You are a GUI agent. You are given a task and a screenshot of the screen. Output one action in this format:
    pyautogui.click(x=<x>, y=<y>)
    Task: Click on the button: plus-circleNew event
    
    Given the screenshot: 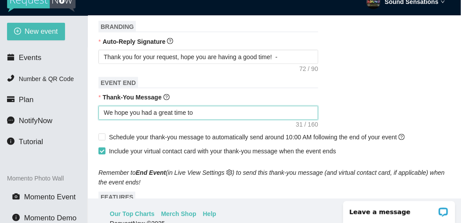 What is the action you would take?
    pyautogui.click(x=36, y=32)
    